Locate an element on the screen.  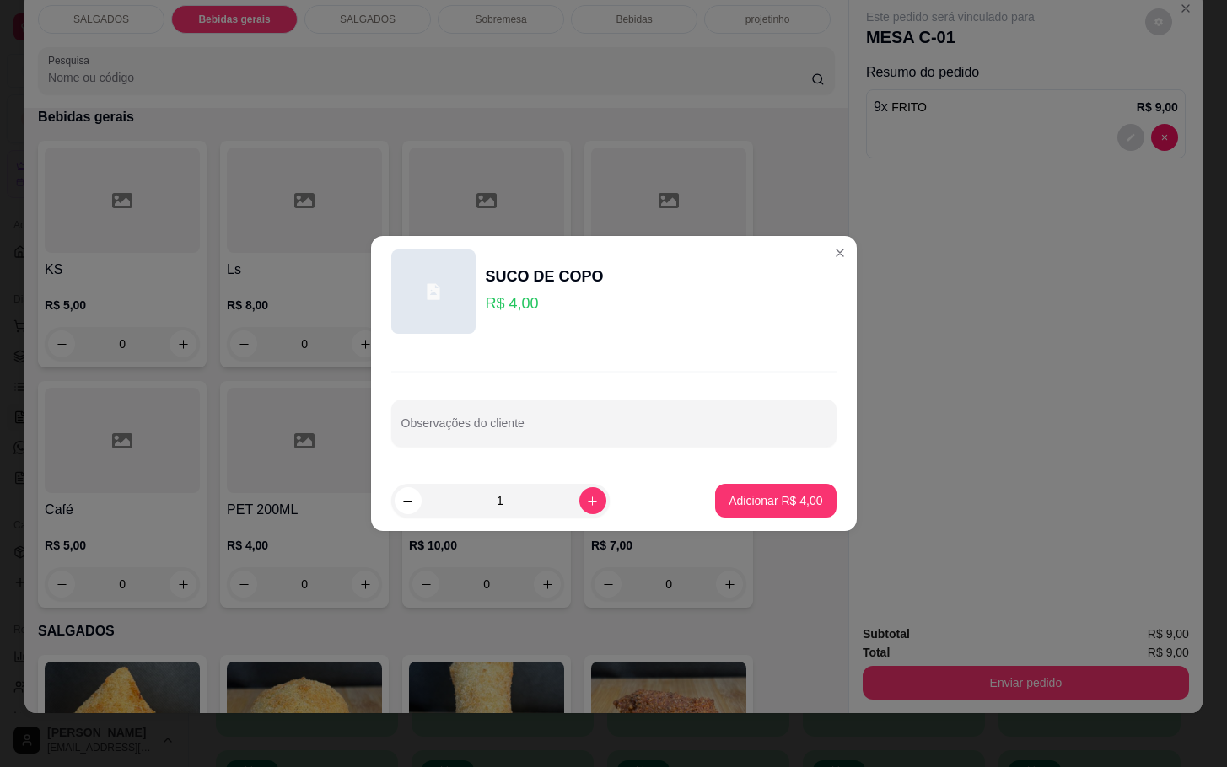
input: Observações do cliente is located at coordinates (614, 430).